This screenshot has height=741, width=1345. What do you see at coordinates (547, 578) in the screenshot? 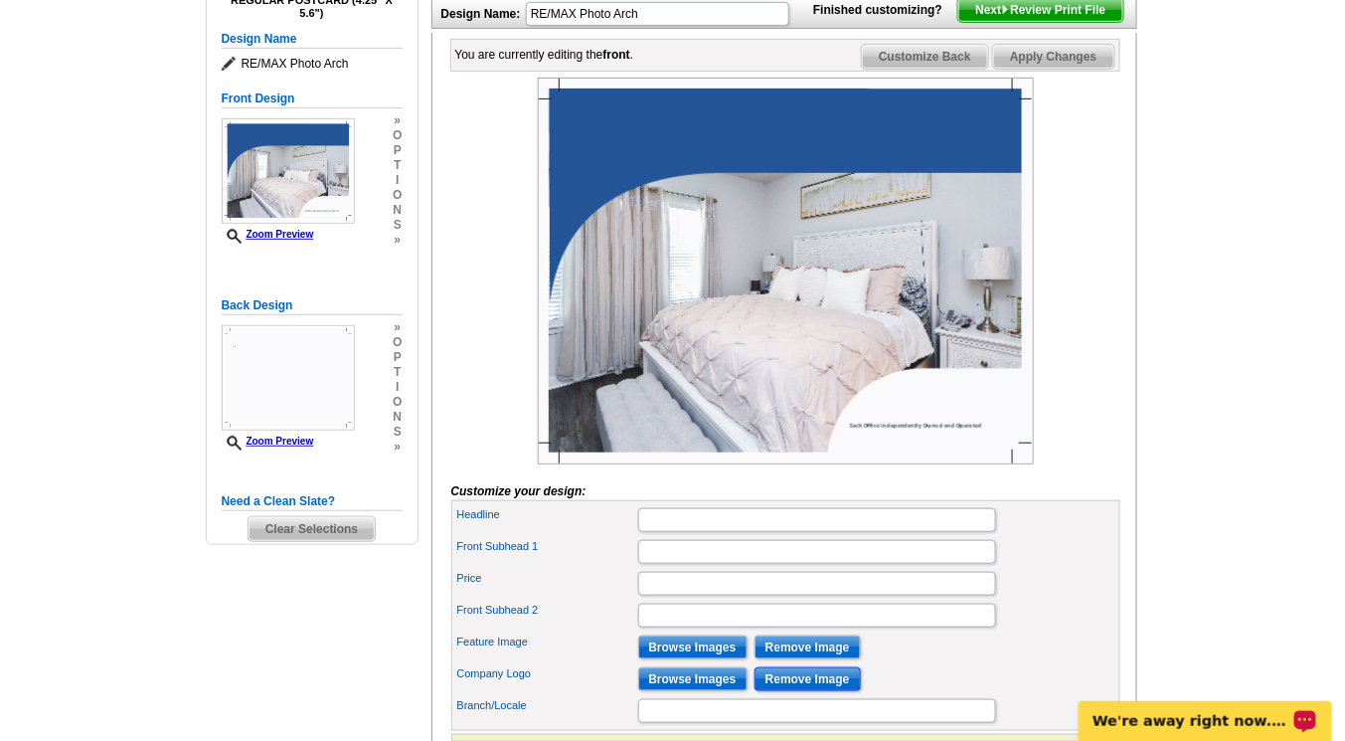
I see `label: Price` at bounding box center [547, 578].